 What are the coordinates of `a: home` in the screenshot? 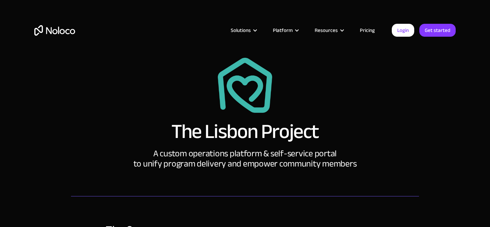 It's located at (55, 30).